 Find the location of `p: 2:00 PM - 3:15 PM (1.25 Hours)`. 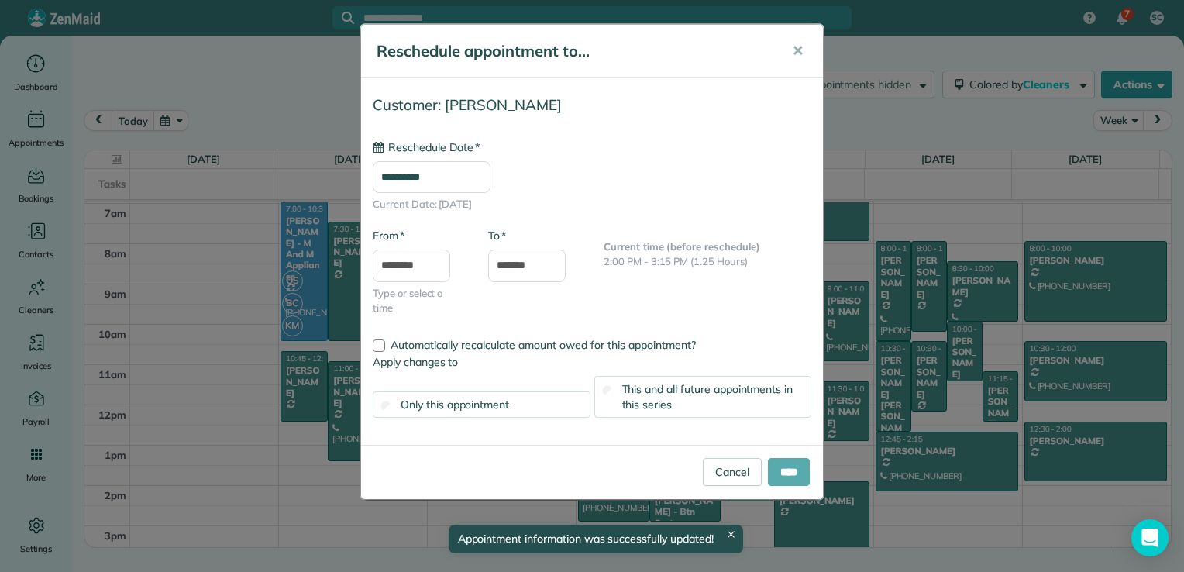

p: 2:00 PM - 3:15 PM (1.25 Hours) is located at coordinates (707, 262).